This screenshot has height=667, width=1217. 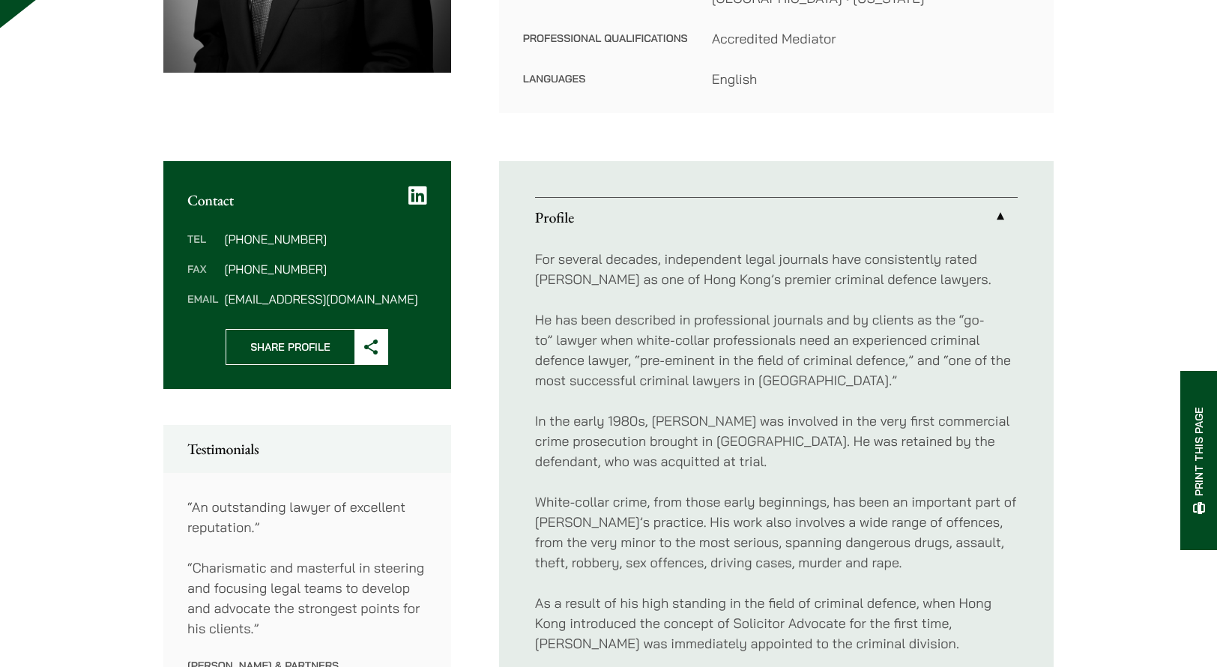 What do you see at coordinates (776, 623) in the screenshot?
I see `p: As a result of his high standing in the field of criminal defence, when Hong Kong introduced the ...` at bounding box center [776, 623].